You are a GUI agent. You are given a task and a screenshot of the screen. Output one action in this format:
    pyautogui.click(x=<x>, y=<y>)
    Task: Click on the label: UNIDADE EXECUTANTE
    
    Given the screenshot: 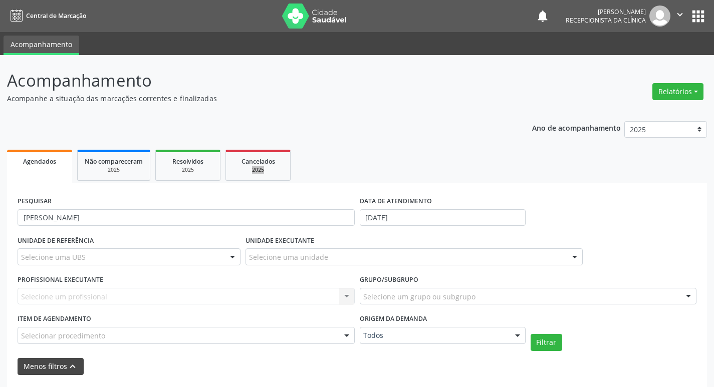 What is the action you would take?
    pyautogui.click(x=280, y=241)
    